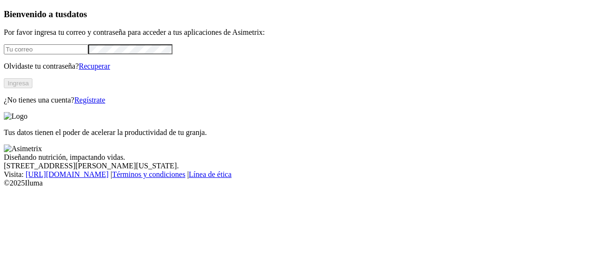  Describe the element at coordinates (18, 83) in the screenshot. I see `button: Ingresa` at that location.